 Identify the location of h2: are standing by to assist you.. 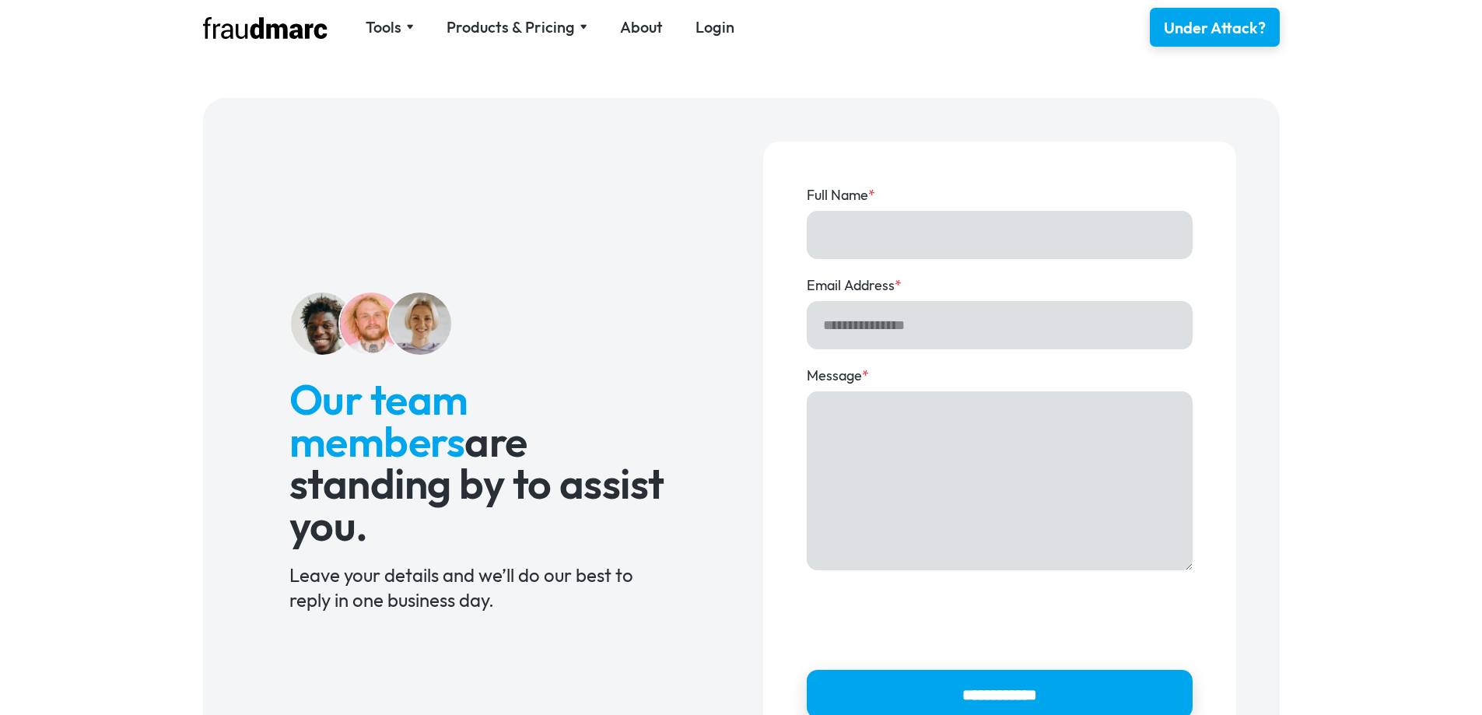
(482, 462).